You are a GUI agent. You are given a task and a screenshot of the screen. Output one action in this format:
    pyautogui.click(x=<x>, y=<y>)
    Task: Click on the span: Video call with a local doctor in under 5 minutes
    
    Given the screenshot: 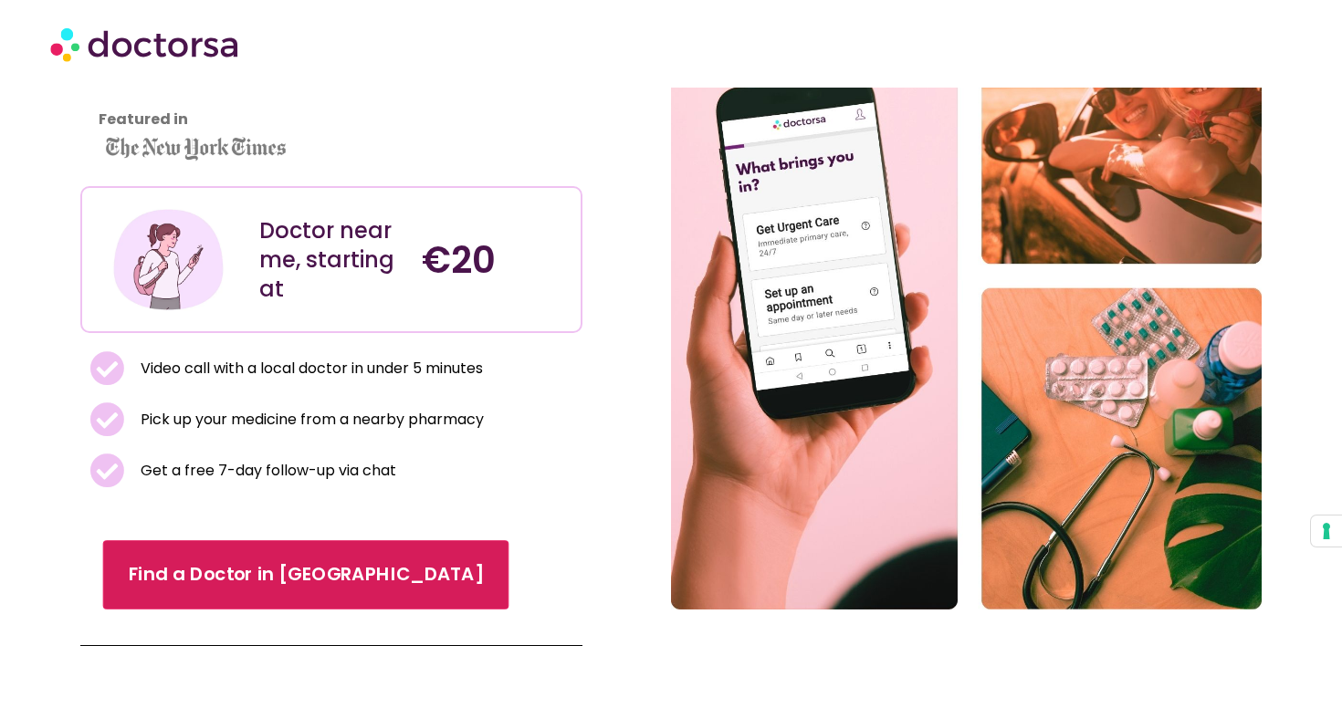 What is the action you would take?
    pyautogui.click(x=309, y=369)
    